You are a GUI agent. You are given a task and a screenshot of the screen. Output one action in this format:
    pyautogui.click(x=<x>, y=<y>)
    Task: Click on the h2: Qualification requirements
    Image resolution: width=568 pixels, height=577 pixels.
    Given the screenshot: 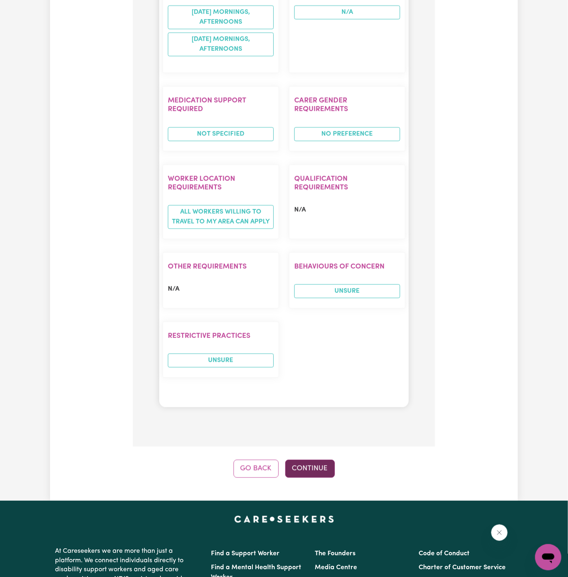 What is the action you would take?
    pyautogui.click(x=347, y=183)
    